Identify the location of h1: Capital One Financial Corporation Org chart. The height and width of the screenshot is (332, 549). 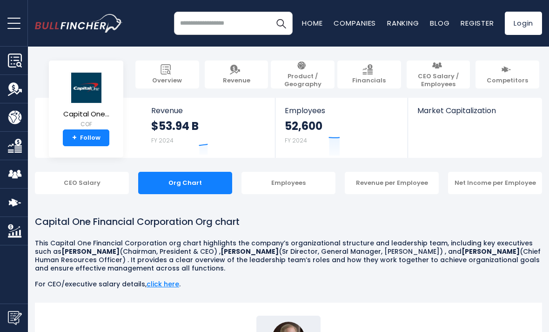
(288, 221).